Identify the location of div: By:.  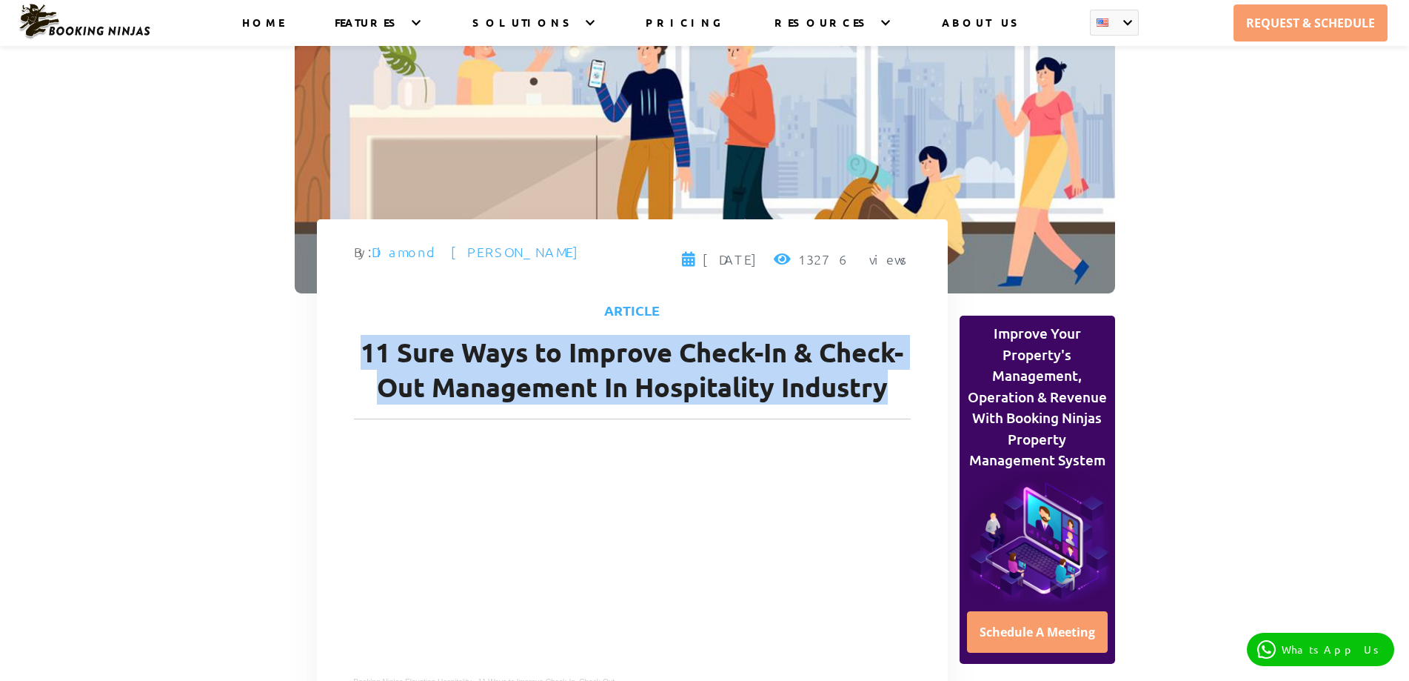
(469, 259).